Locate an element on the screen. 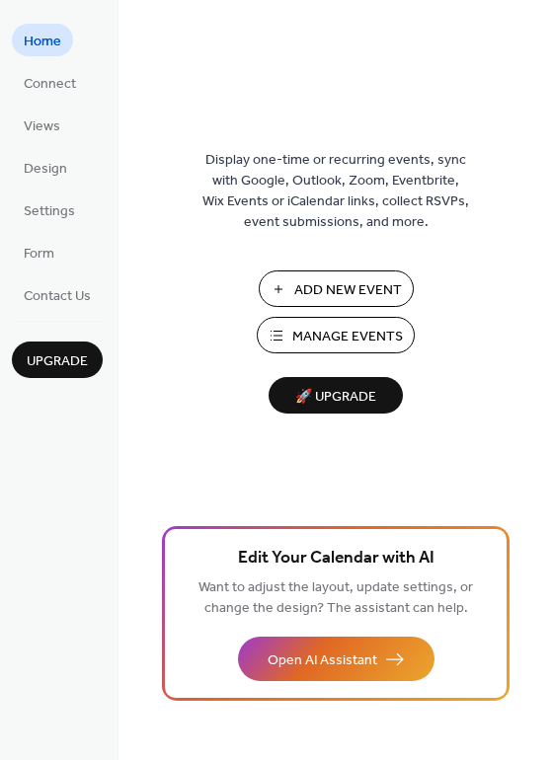  span: Views is located at coordinates (41, 126).